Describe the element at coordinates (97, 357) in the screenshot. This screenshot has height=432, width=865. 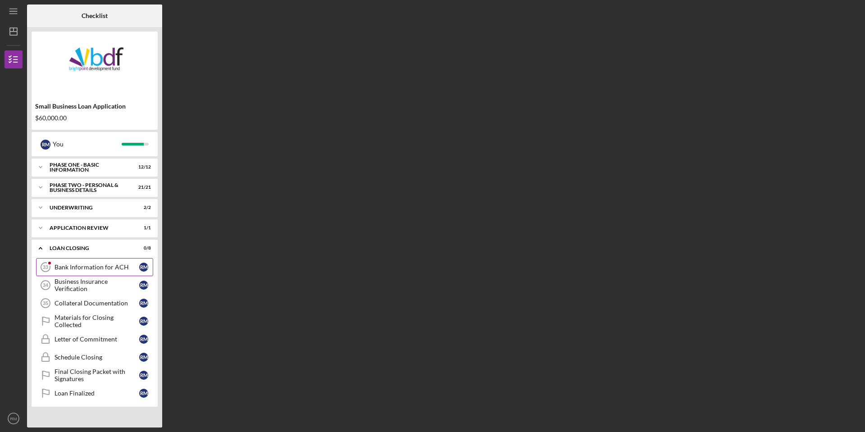
I see `div: Schedule Closing` at that location.